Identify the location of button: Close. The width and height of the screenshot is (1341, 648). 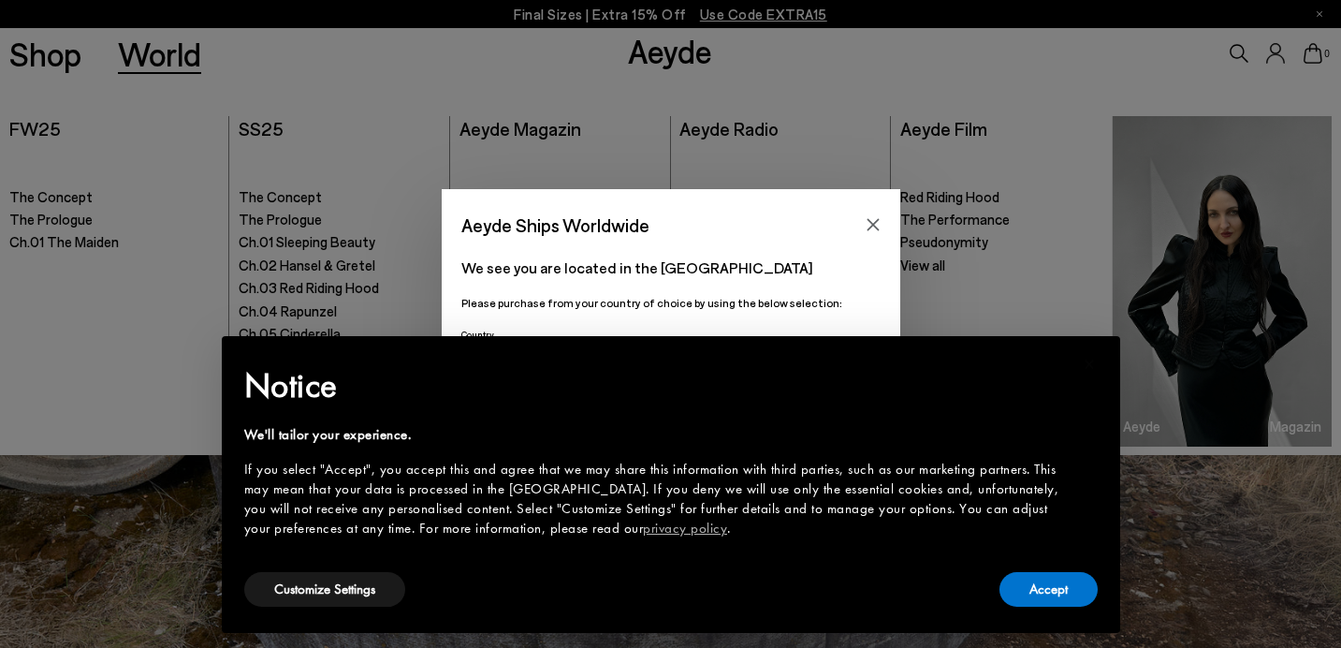
(873, 225).